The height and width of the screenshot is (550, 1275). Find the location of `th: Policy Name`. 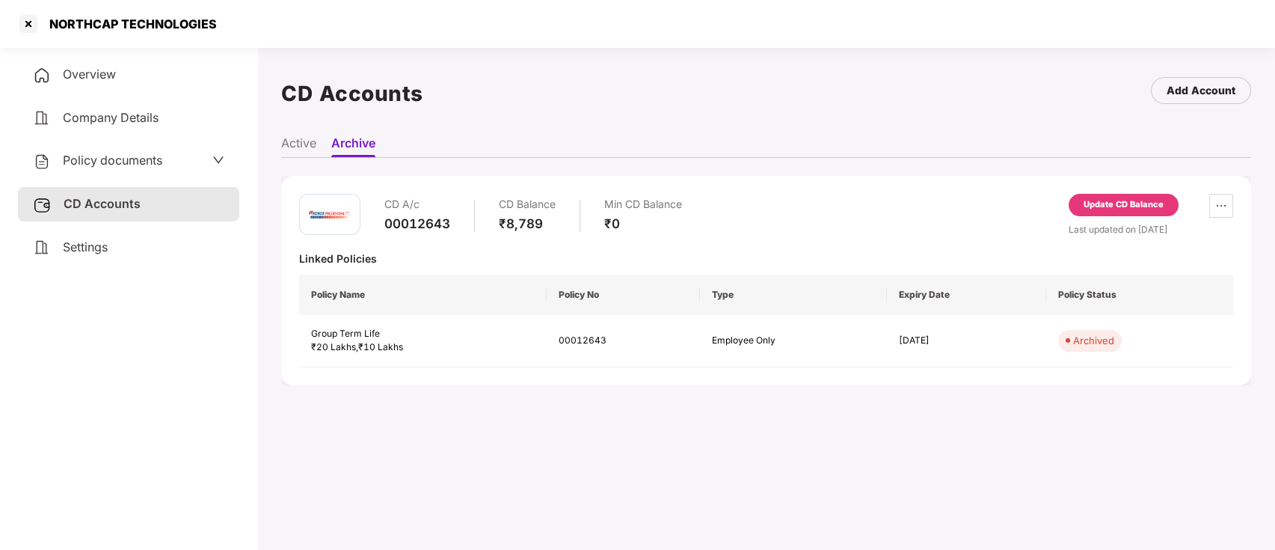

th: Policy Name is located at coordinates (423, 295).